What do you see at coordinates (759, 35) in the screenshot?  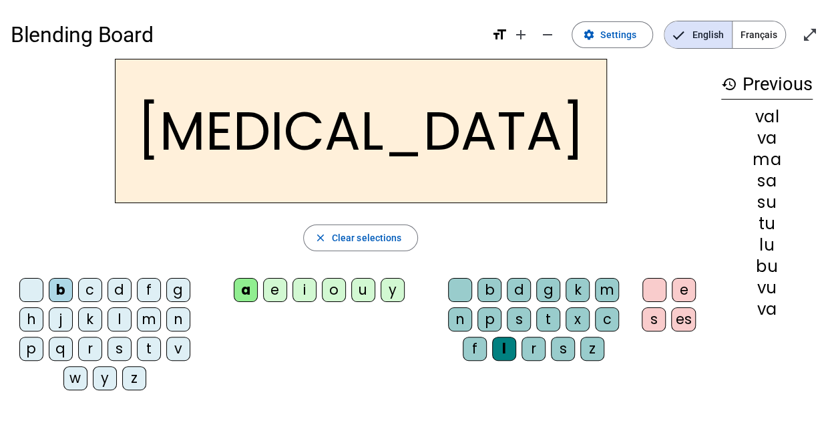 I see `span: Français` at bounding box center [759, 35].